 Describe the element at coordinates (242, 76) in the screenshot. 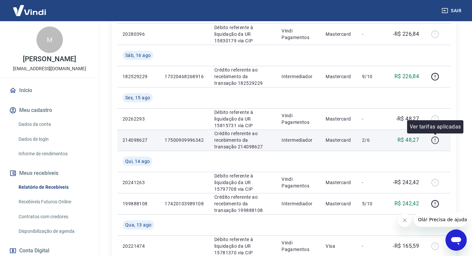

I see `p: Crédito referente ao recebimento da transação 182529229` at that location.